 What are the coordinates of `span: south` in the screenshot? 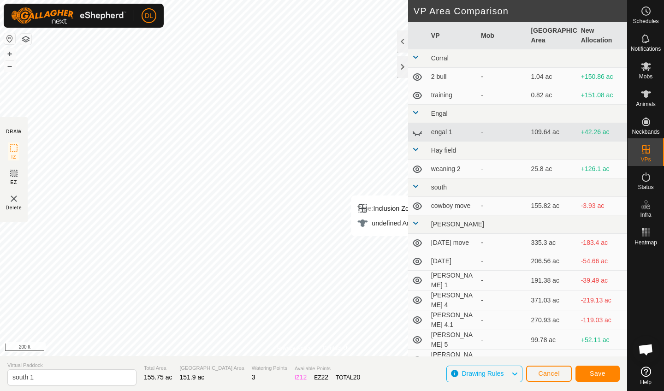 It's located at (439, 187).